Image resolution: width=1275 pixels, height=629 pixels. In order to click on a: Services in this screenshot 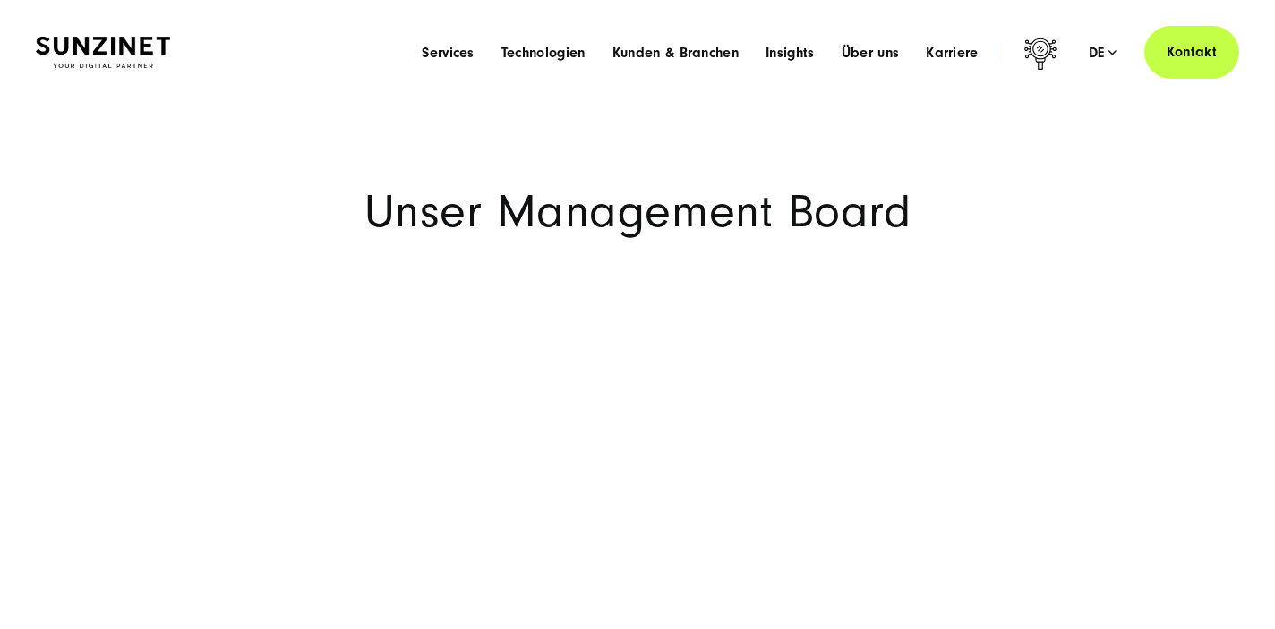, I will do `click(448, 53)`.